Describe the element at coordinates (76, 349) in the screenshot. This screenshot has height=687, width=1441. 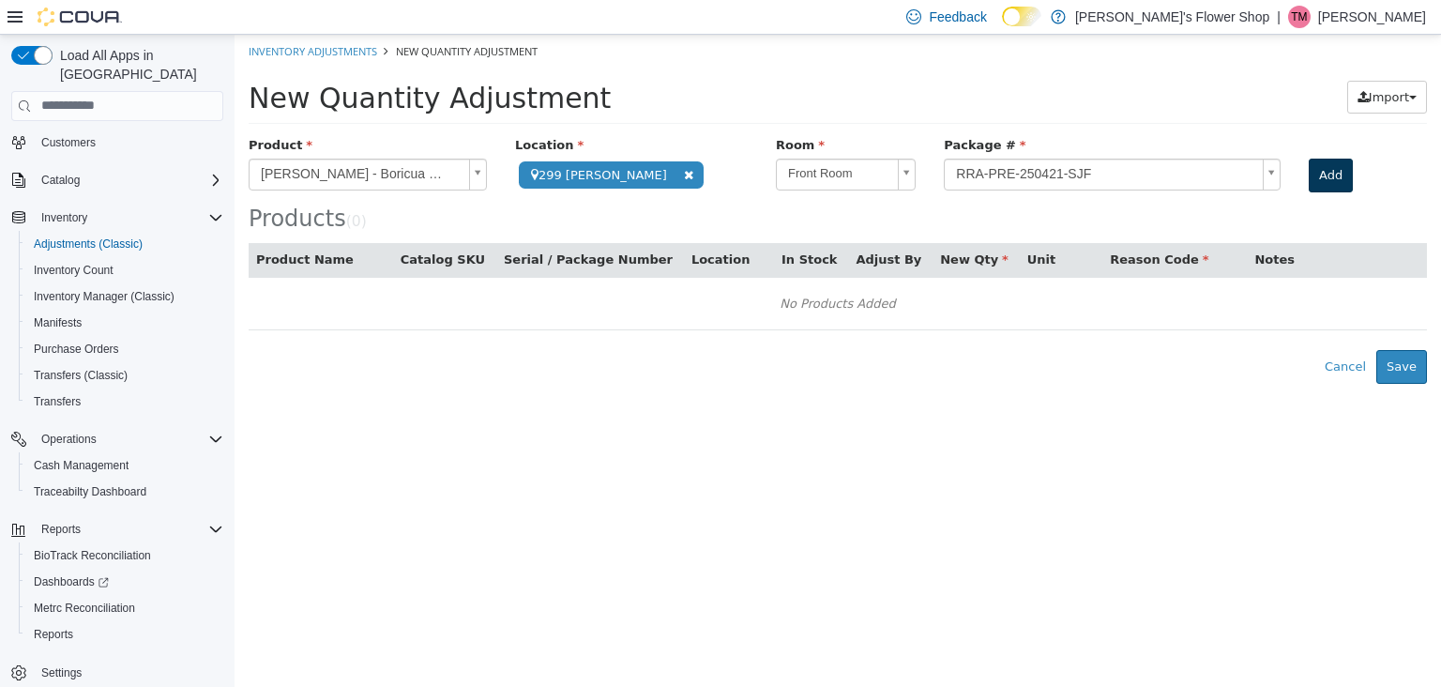
I see `a: Purchase Orders` at that location.